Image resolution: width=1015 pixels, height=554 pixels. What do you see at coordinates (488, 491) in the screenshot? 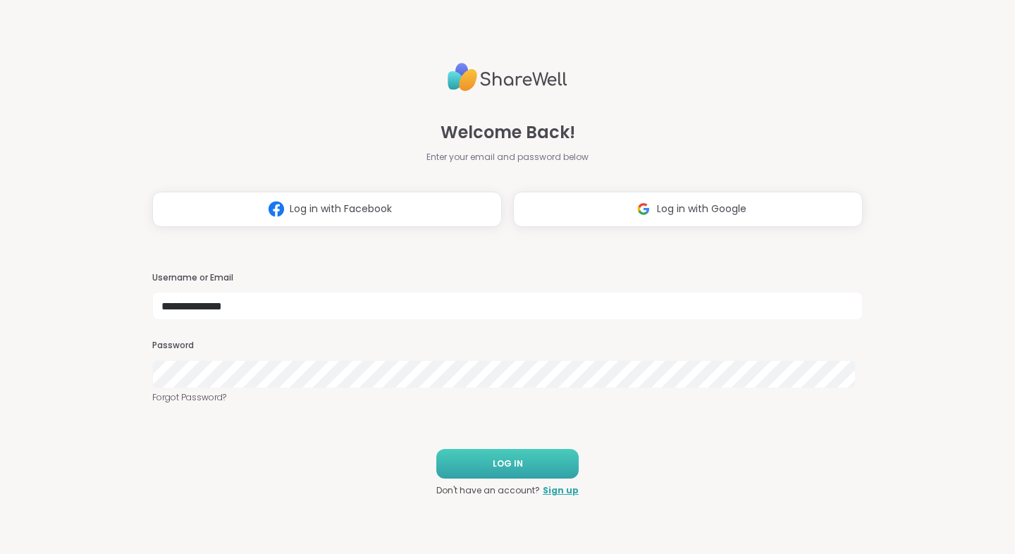
I see `span: Don't have an account?` at bounding box center [488, 491].